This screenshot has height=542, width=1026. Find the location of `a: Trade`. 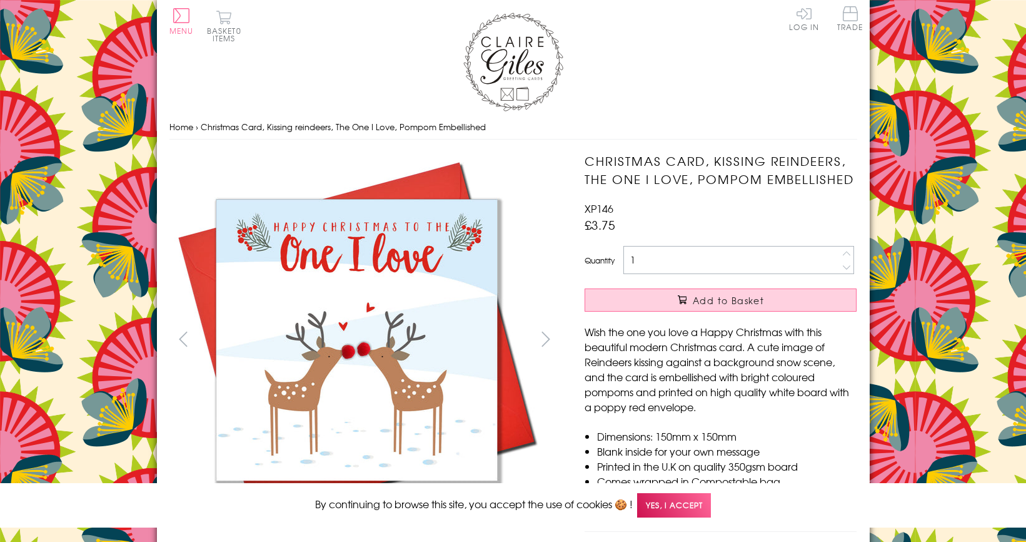

a: Trade is located at coordinates (851, 19).